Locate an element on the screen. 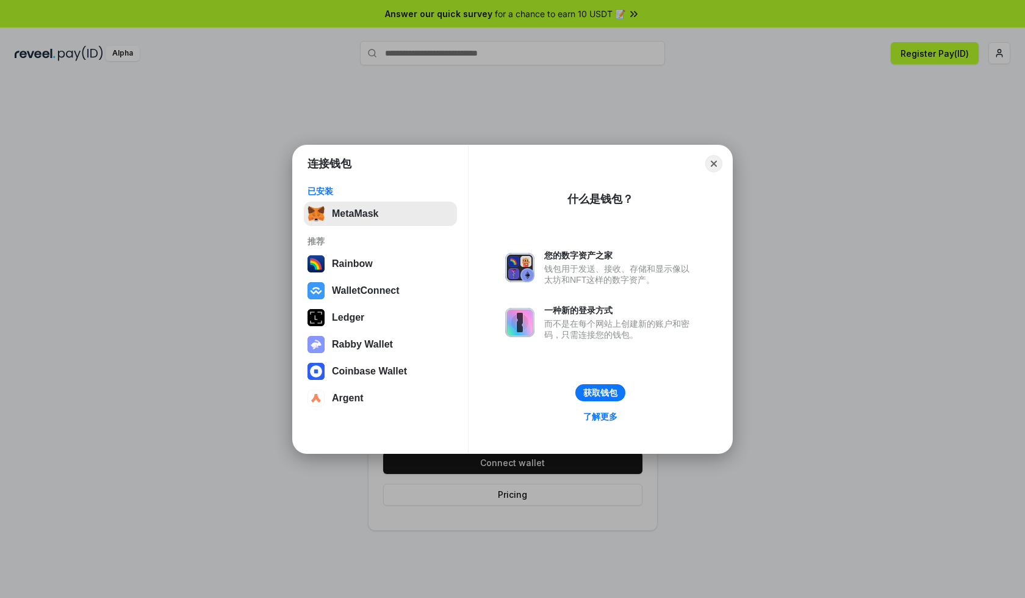 The image size is (1025, 598). div: 什么是钱包？ is located at coordinates (601, 199).